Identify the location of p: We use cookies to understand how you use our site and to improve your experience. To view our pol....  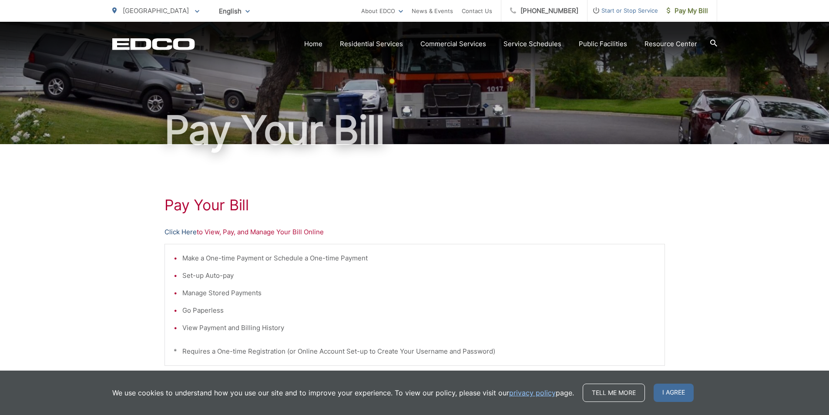
(343, 393).